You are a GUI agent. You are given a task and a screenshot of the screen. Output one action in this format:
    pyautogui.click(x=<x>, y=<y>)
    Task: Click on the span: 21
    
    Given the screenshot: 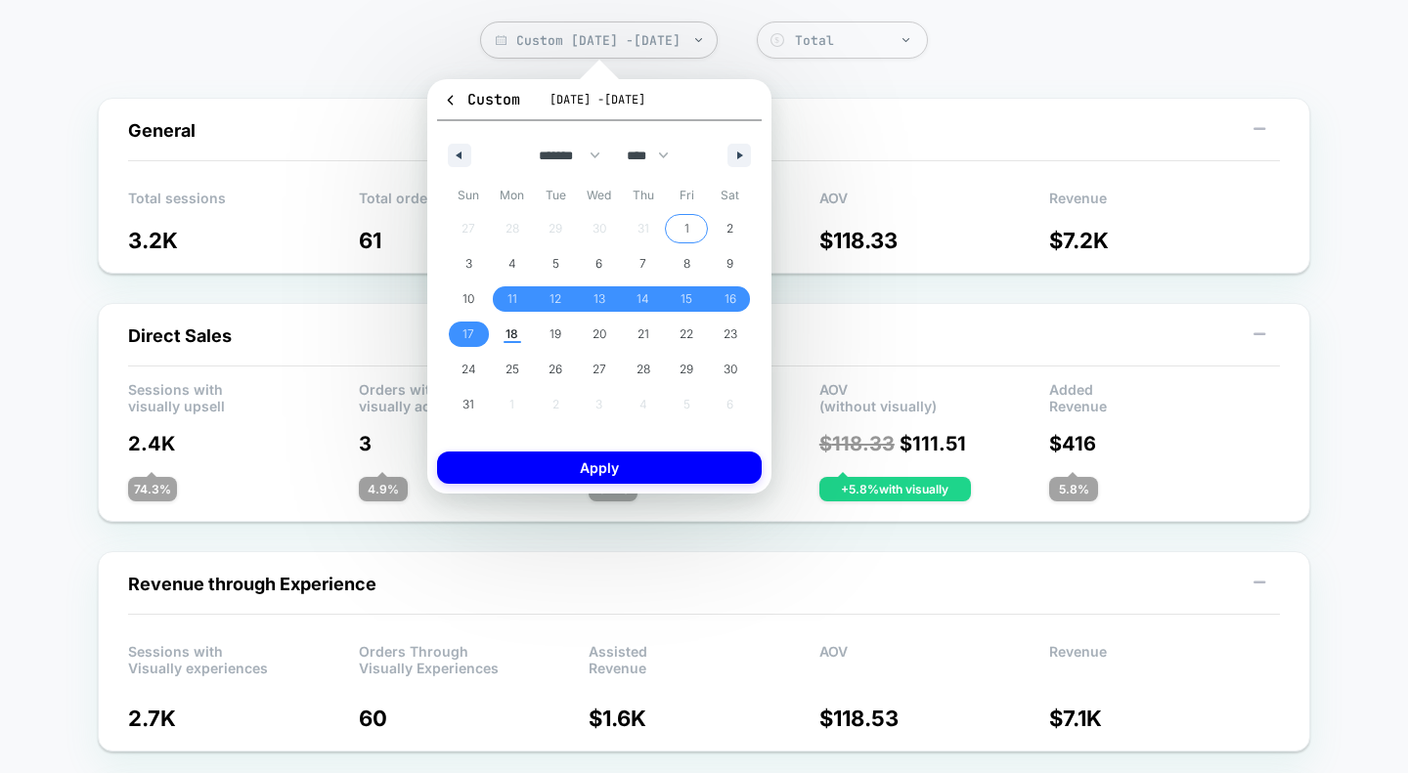 What is the action you would take?
    pyautogui.click(x=643, y=334)
    